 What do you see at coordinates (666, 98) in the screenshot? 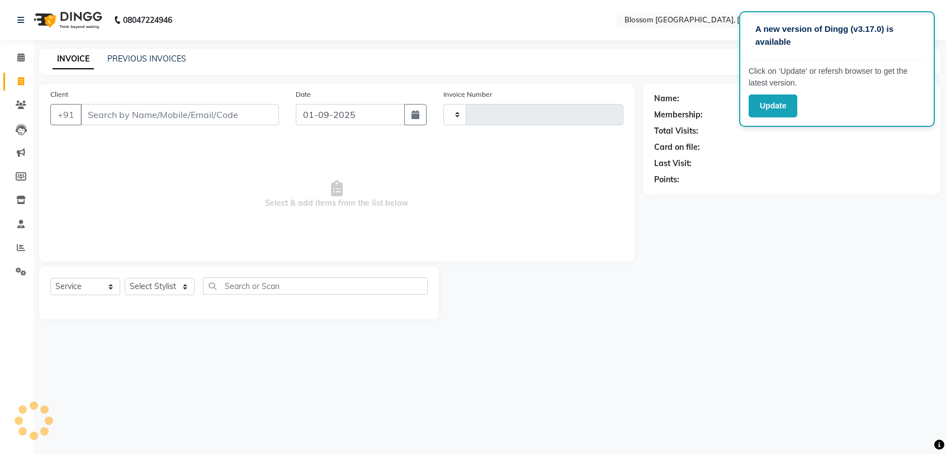
I see `div: Name:` at bounding box center [666, 98].